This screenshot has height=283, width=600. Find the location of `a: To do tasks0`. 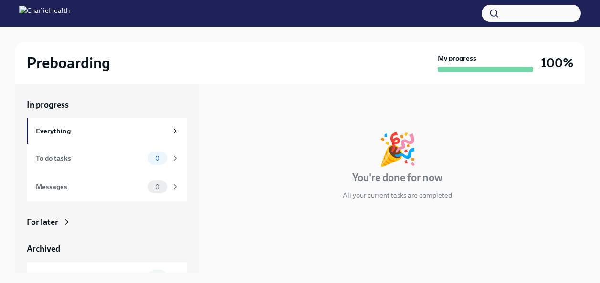

a: To do tasks0 is located at coordinates (107, 158).